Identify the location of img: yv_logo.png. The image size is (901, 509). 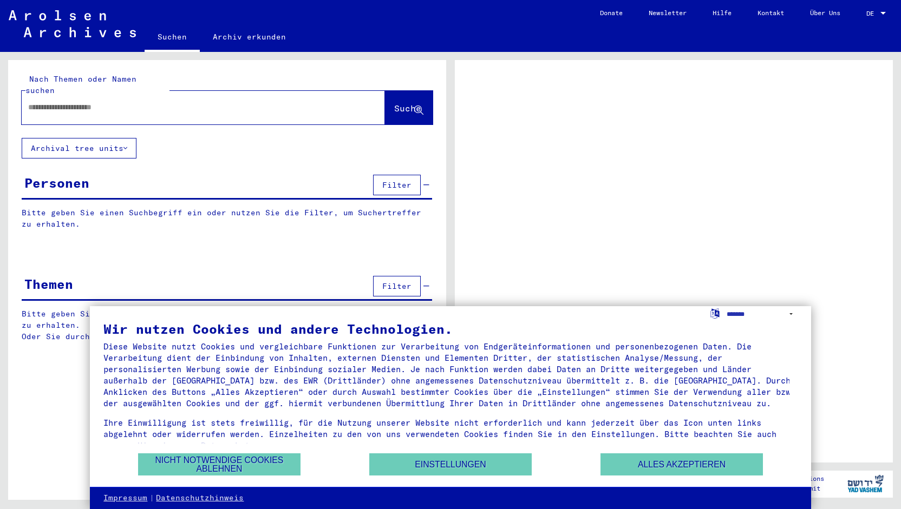
(865, 484).